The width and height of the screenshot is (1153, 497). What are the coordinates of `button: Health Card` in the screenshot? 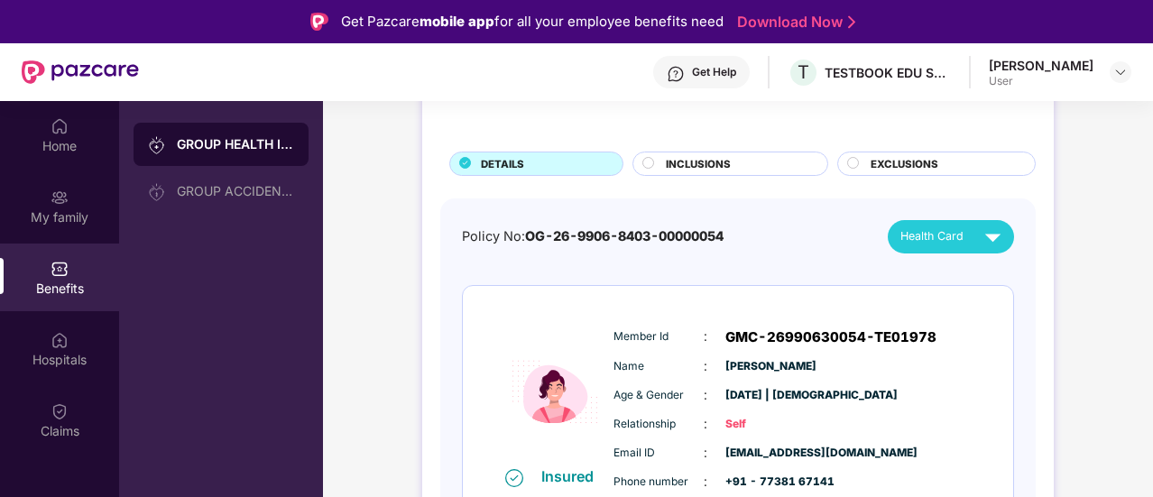 It's located at (951, 236).